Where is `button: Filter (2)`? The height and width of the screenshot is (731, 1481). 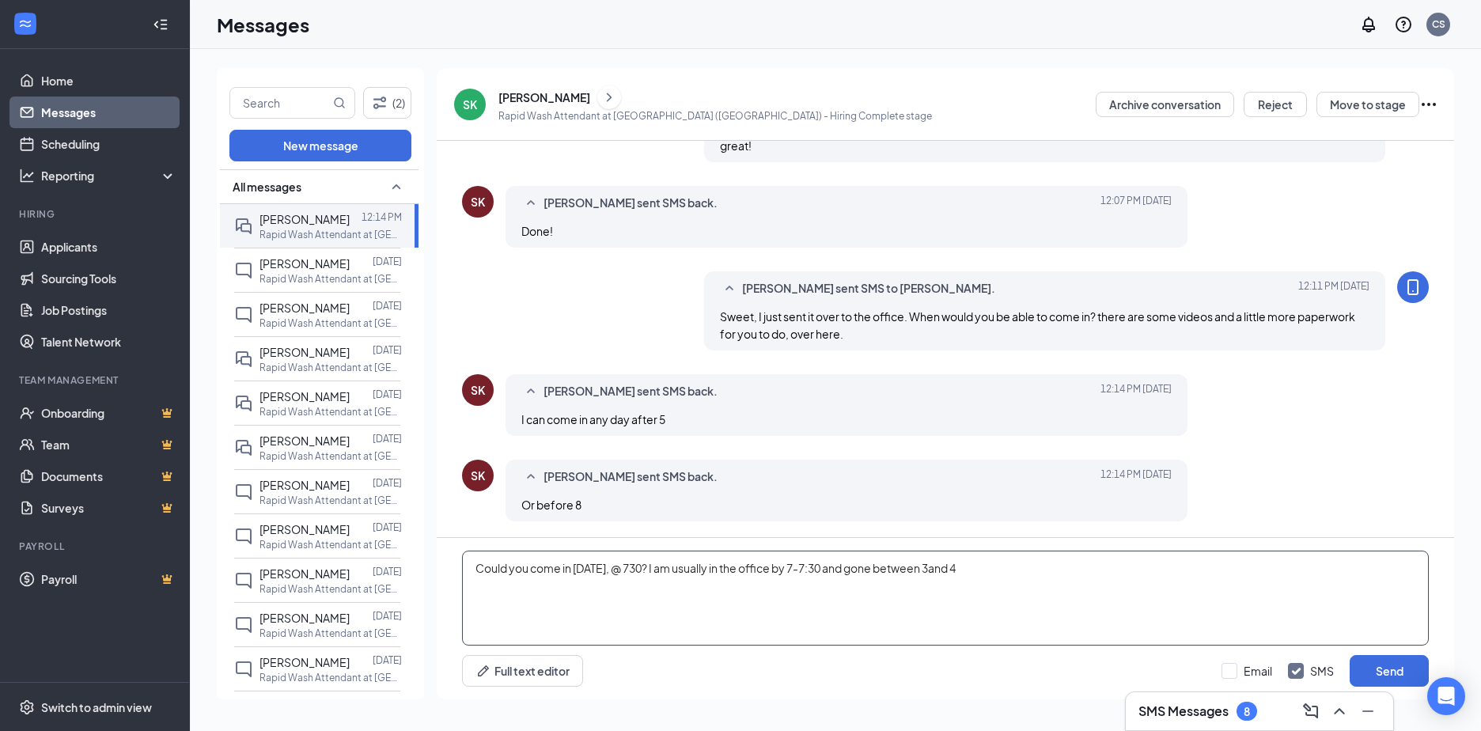 button: Filter (2) is located at coordinates (387, 103).